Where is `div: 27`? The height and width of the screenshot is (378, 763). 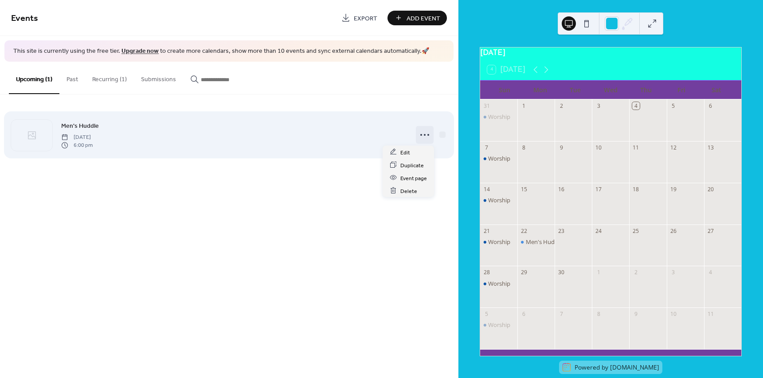
div: 27 is located at coordinates (711, 231).